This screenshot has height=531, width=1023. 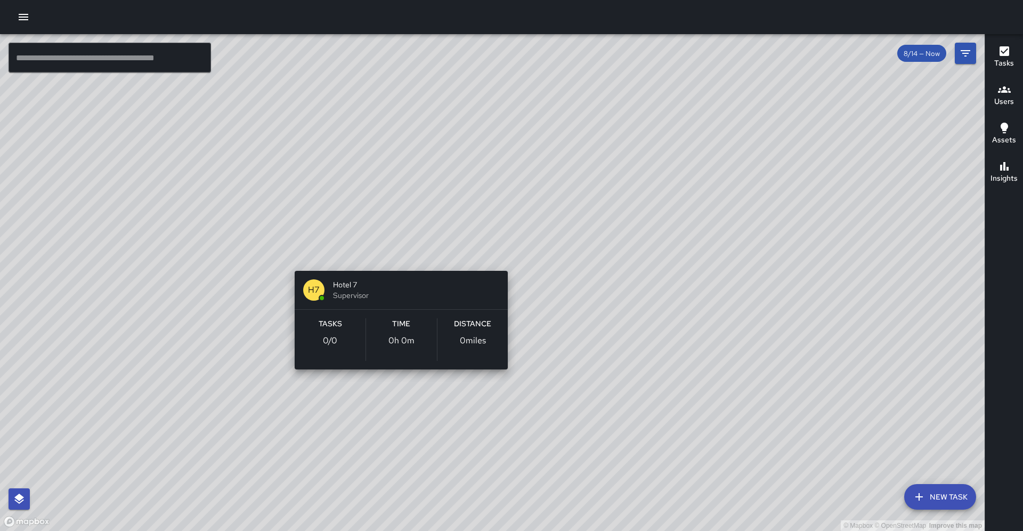 What do you see at coordinates (401, 324) in the screenshot?
I see `h6: Time` at bounding box center [401, 324].